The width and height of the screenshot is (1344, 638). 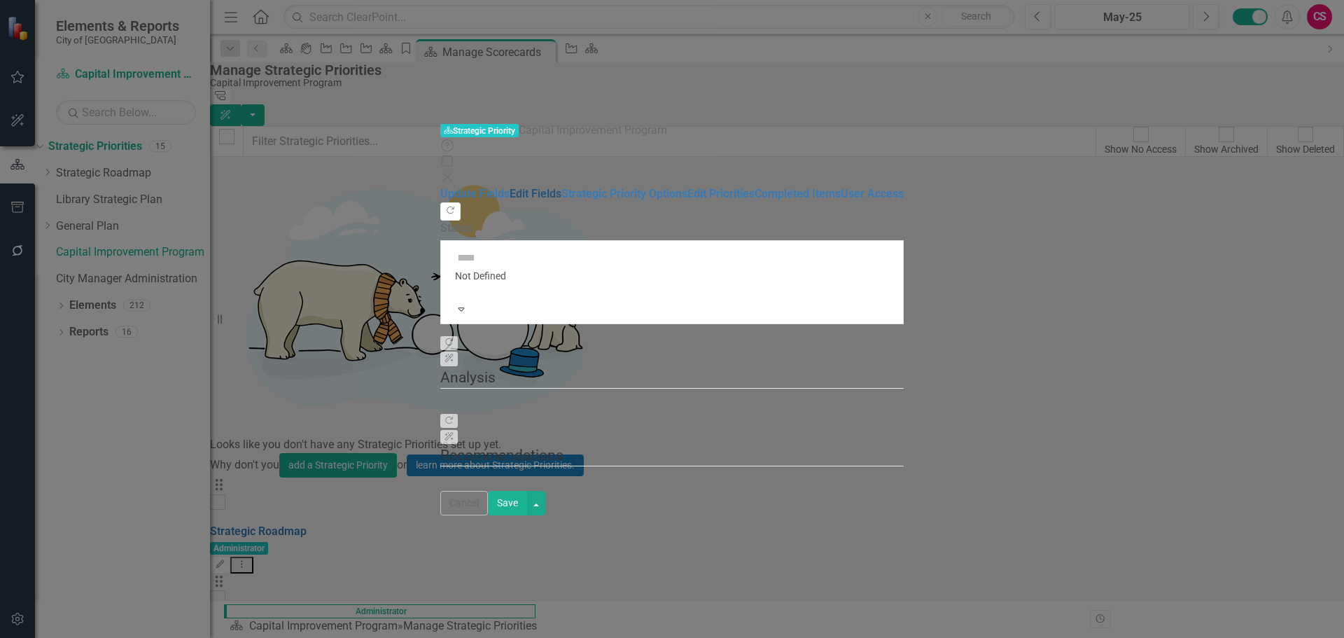 I want to click on a: Strategic Priority Options, so click(x=625, y=193).